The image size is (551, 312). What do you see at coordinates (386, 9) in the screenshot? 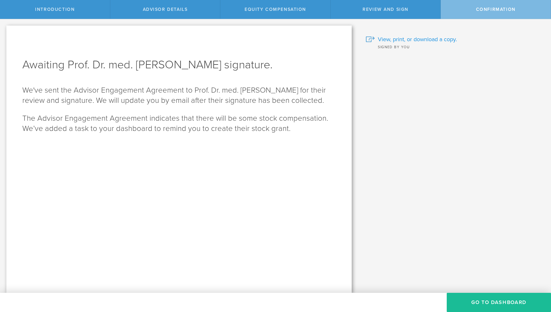
I see `span: Review and Sign` at bounding box center [386, 9].